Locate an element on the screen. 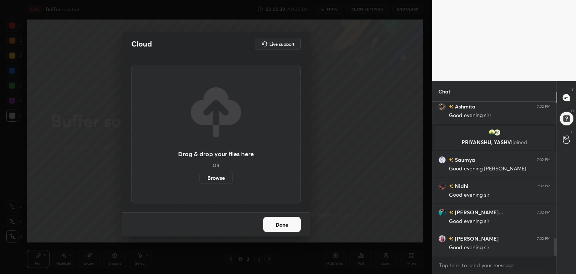 This screenshot has height=274, width=576. p: G is located at coordinates (572, 132).